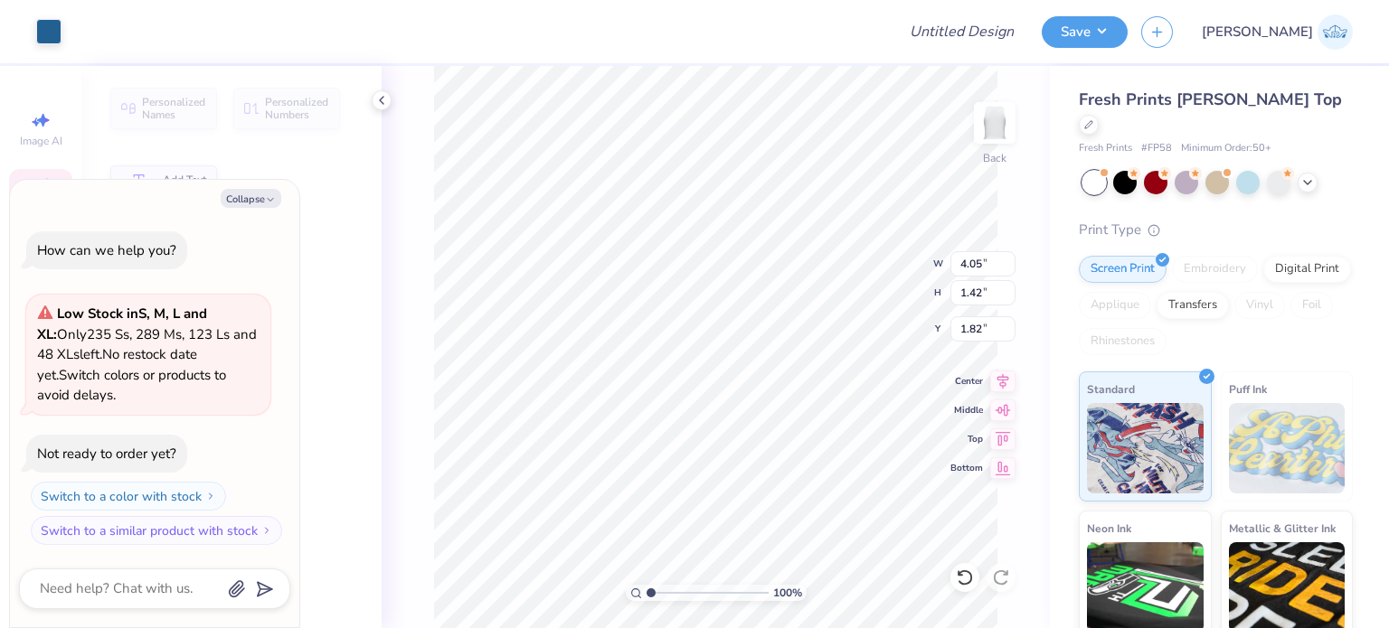 The height and width of the screenshot is (628, 1389). Describe the element at coordinates (267, 531) in the screenshot. I see `img: Switch to a similar product with stock` at that location.